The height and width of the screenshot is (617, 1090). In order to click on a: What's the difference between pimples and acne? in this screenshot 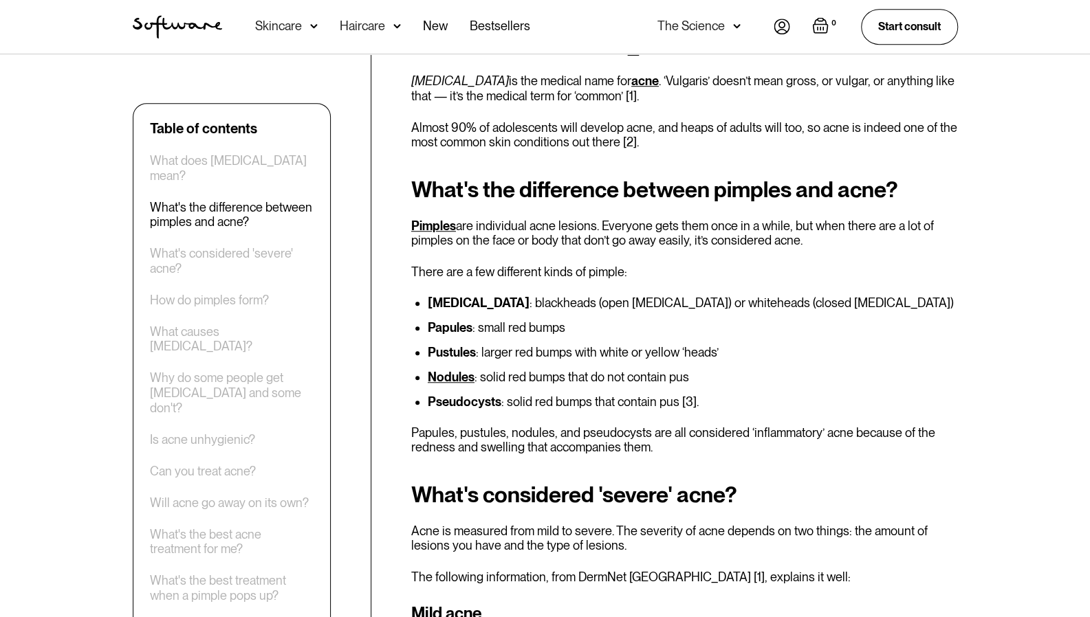, I will do `click(232, 215)`.